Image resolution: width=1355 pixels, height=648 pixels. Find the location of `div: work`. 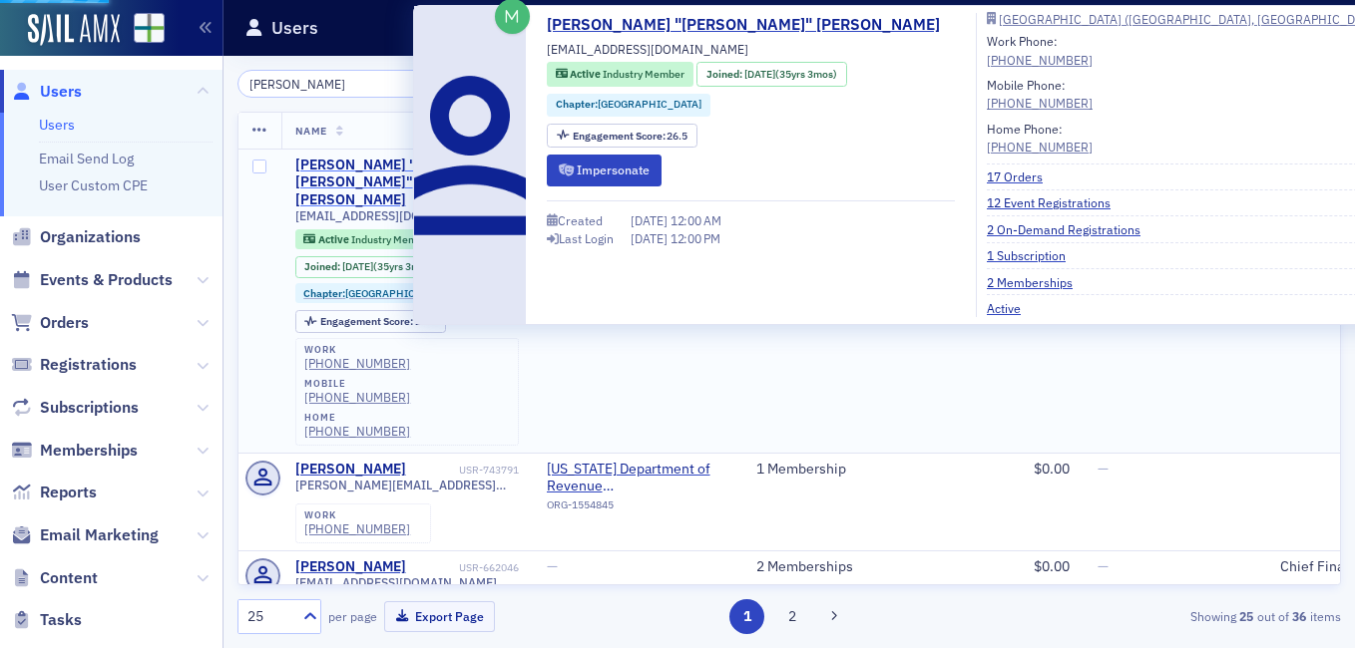

div: work is located at coordinates (357, 516).